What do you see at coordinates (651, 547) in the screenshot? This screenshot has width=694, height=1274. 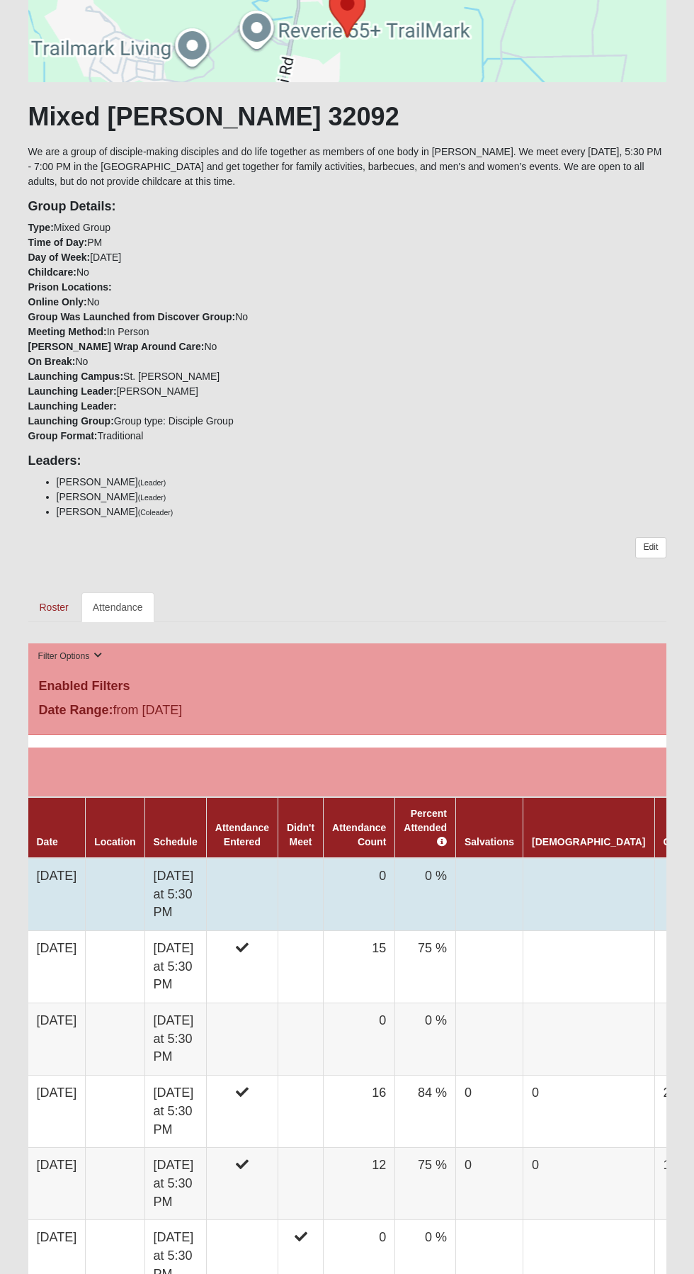 I see `a: Edit` at bounding box center [651, 547].